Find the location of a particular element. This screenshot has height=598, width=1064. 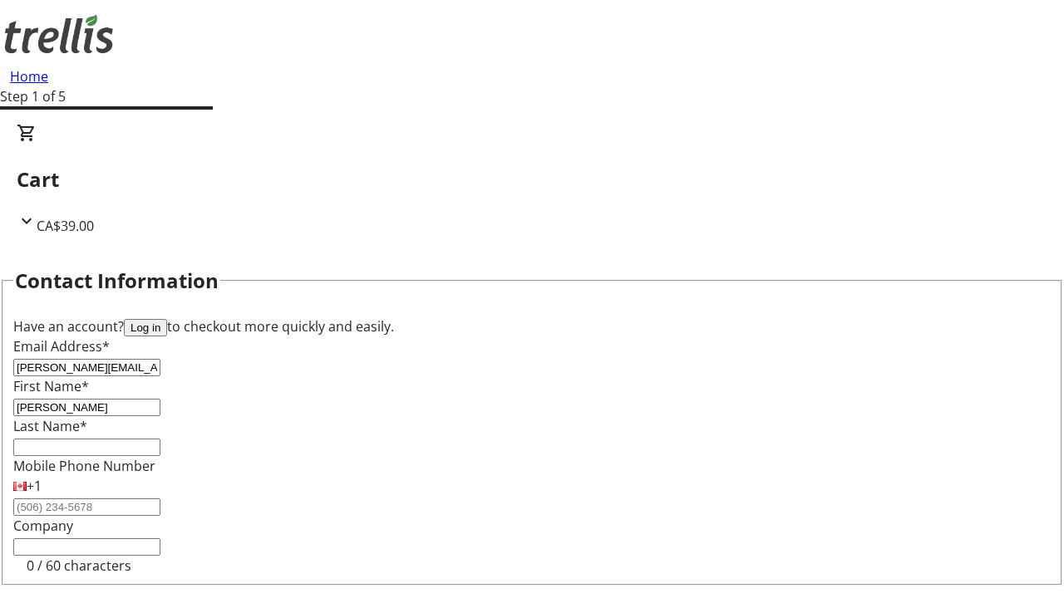

label: Email Address* is located at coordinates (61, 347).